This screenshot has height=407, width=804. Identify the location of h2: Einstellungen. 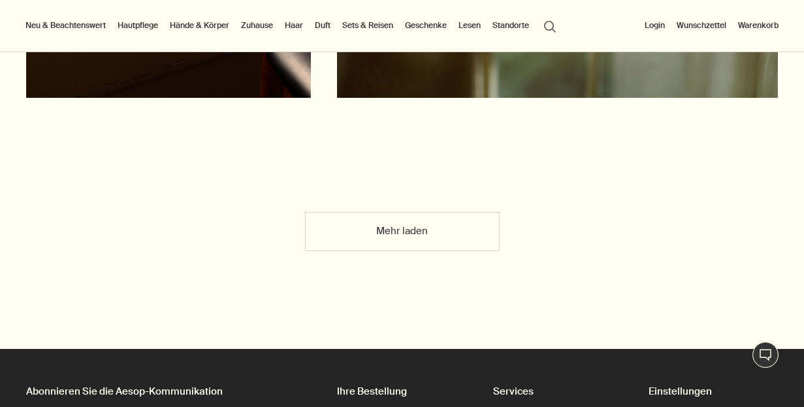
(713, 392).